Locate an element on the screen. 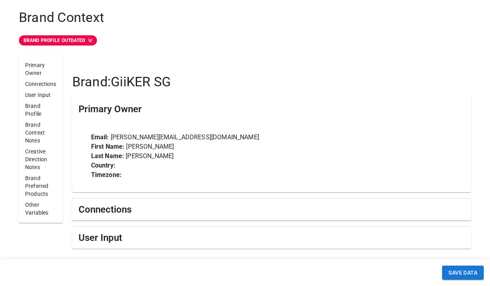 The image size is (490, 286). h5: User Input is located at coordinates (100, 238).